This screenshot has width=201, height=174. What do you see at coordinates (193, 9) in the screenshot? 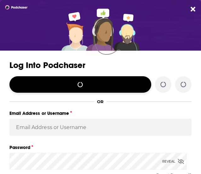
I see `button: Close Button` at bounding box center [193, 9].